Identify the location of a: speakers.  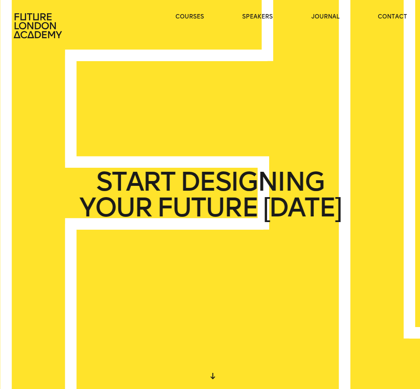
(258, 17).